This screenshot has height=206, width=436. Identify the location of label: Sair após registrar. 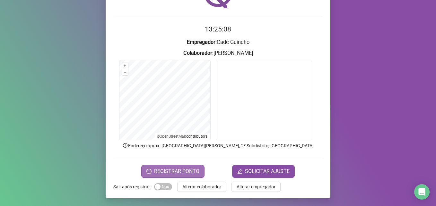
(134, 187).